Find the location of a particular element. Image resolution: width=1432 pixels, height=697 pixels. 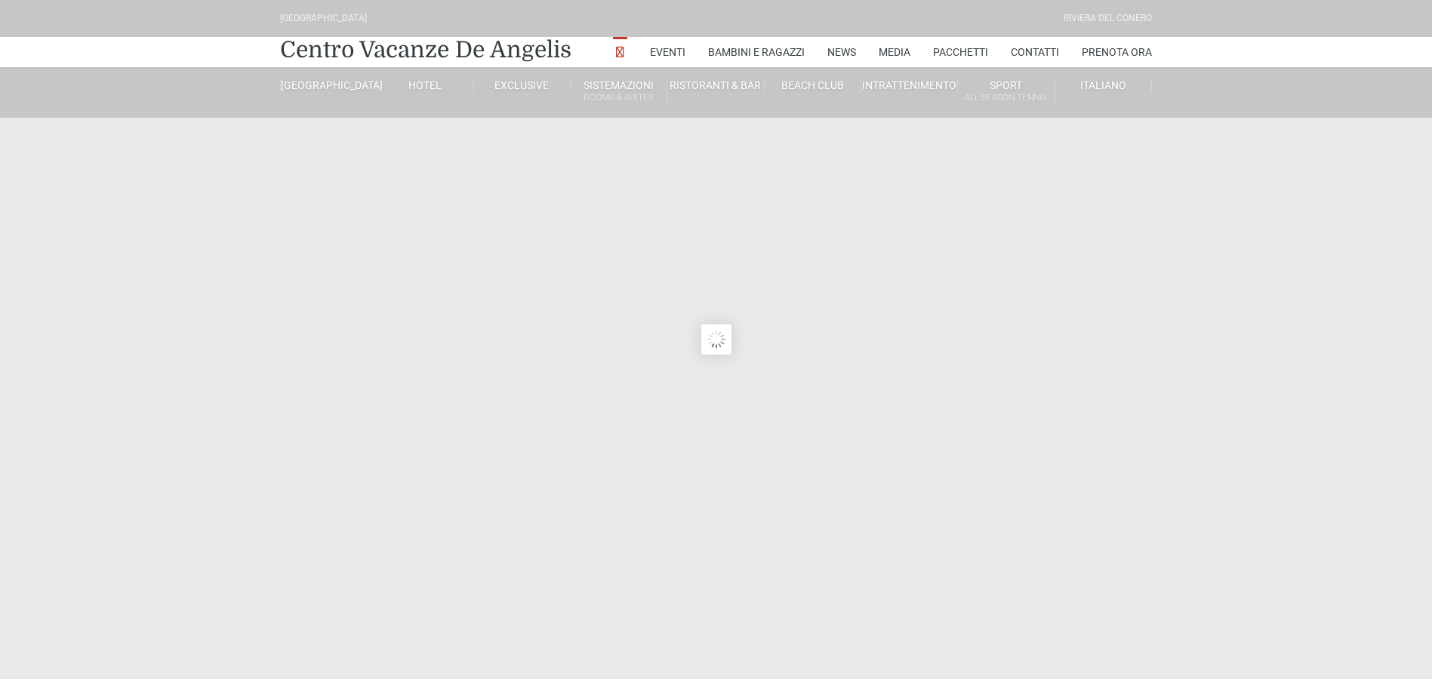

a: Exclusive is located at coordinates (522, 85).